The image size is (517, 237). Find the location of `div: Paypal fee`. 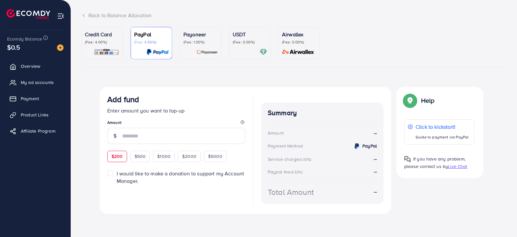

div: Paypal fee is located at coordinates (286, 172).